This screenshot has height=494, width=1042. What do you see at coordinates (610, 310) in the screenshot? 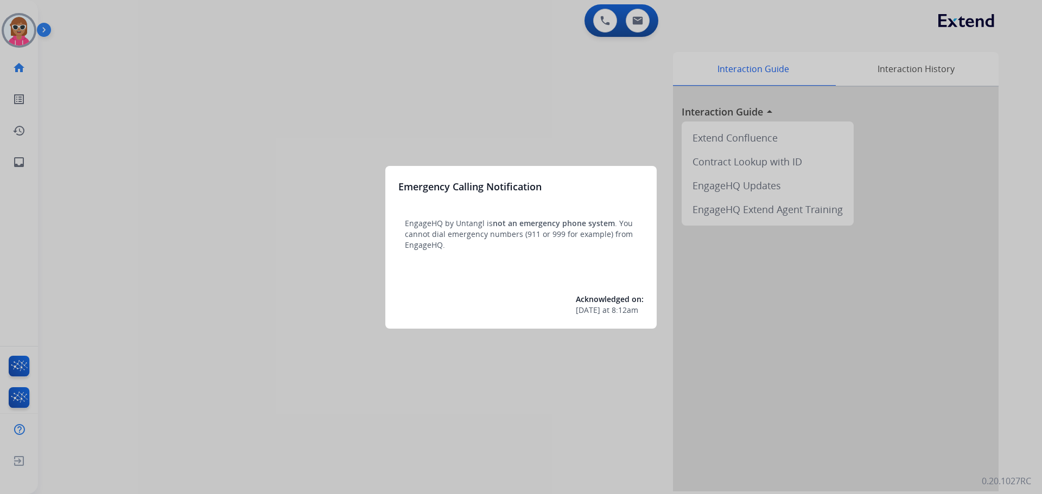
I see `div: at` at bounding box center [610, 310].